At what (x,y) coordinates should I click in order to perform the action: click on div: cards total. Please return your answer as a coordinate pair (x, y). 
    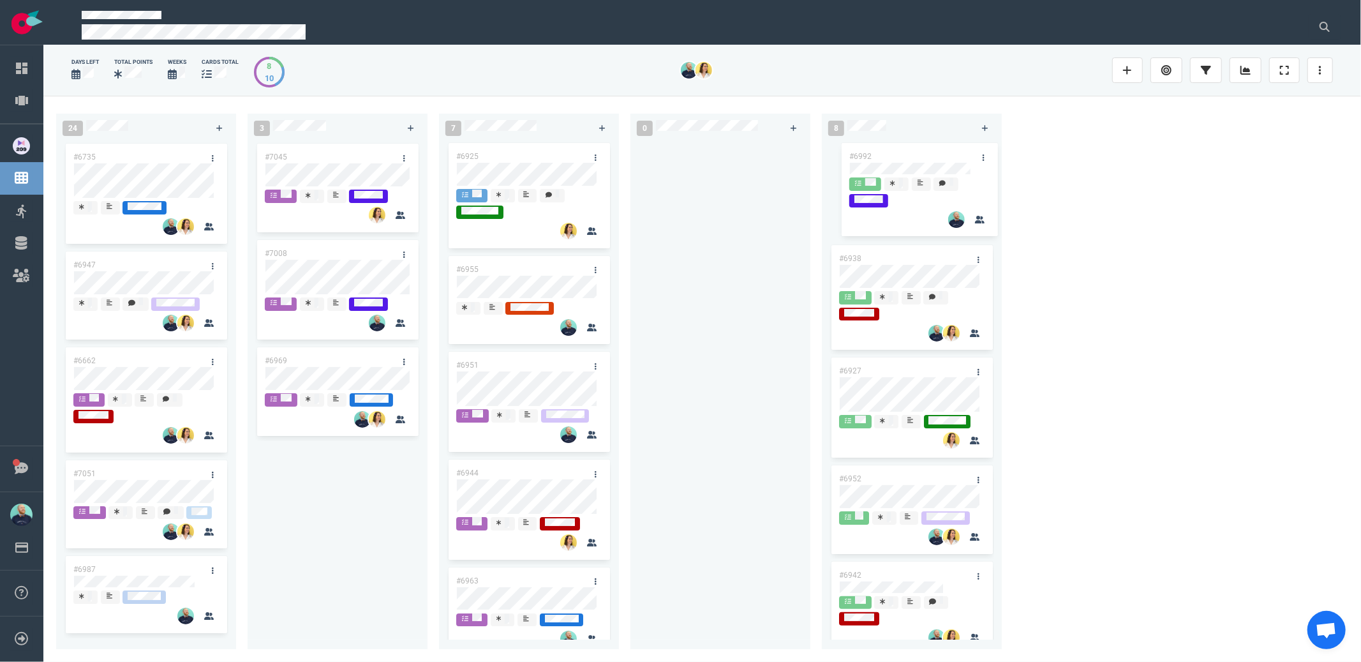
    Looking at the image, I should click on (220, 62).